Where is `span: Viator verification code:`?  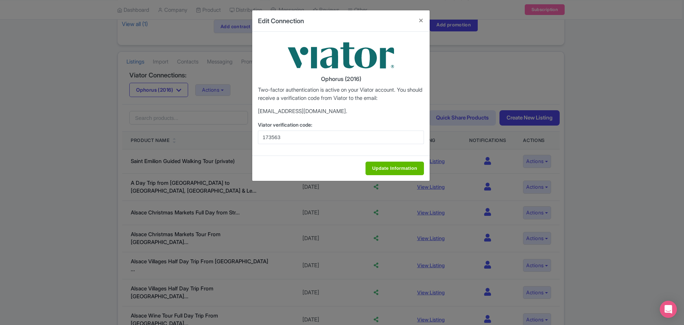 span: Viator verification code: is located at coordinates (285, 124).